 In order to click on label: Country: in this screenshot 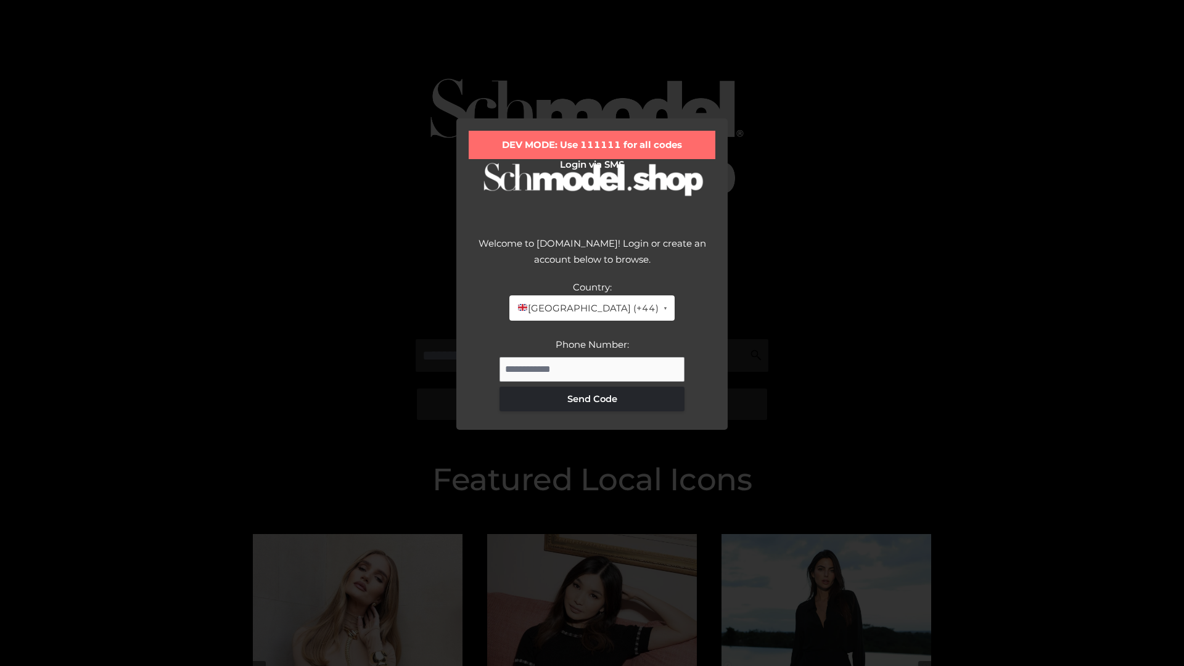, I will do `click(592, 287)`.